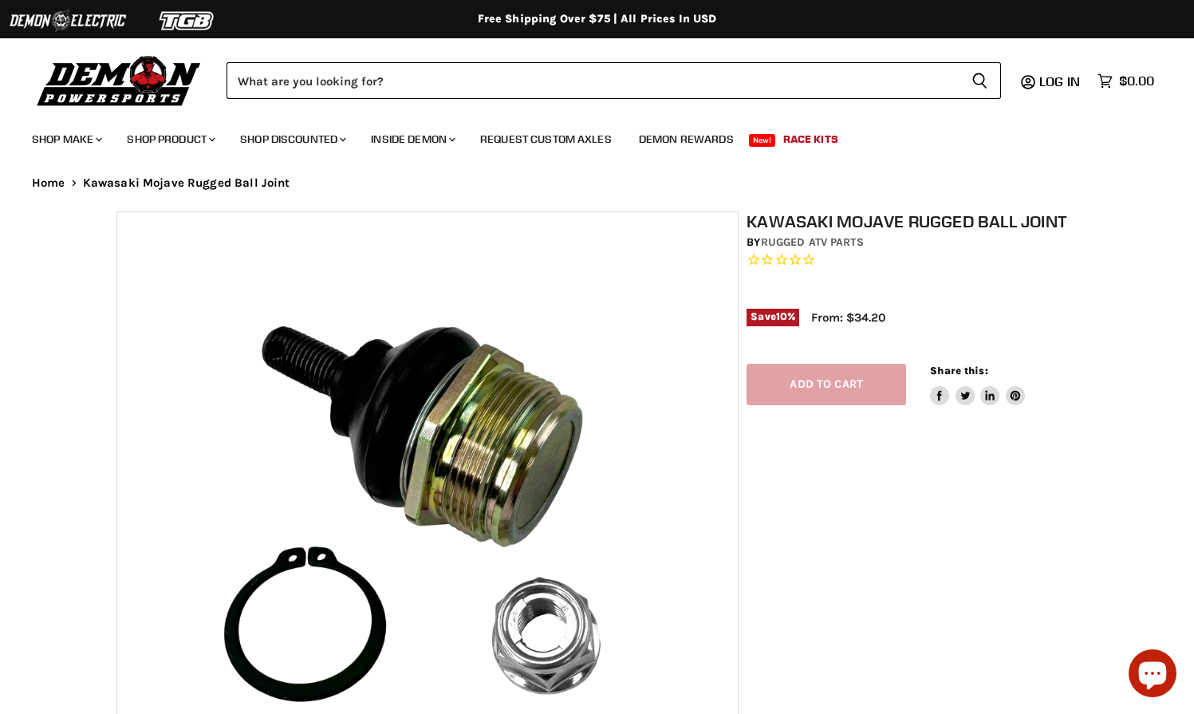  I want to click on a: Shop Make, so click(65, 139).